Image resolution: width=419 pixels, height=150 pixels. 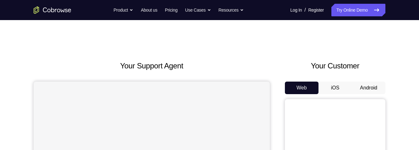 I want to click on a: About us, so click(x=149, y=10).